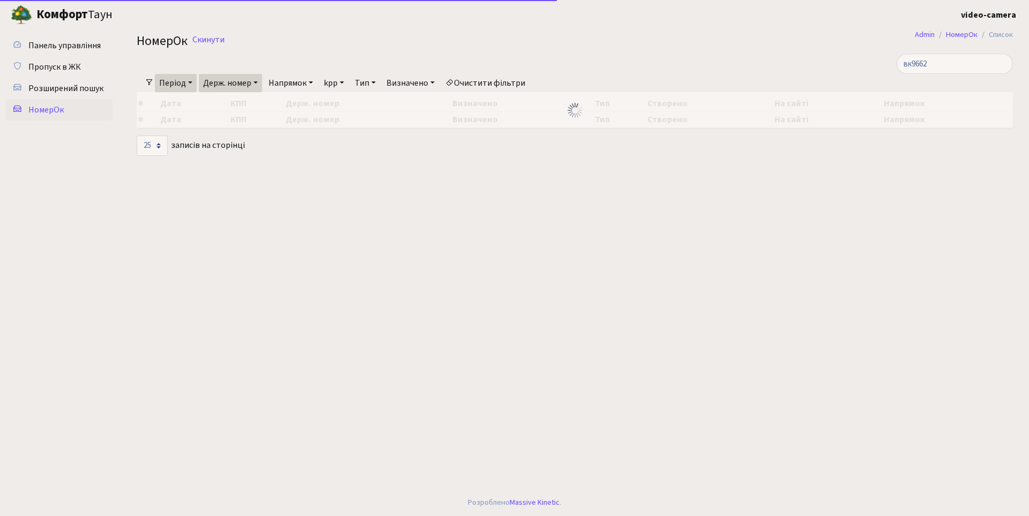 Image resolution: width=1029 pixels, height=516 pixels. I want to click on li: Список, so click(995, 35).